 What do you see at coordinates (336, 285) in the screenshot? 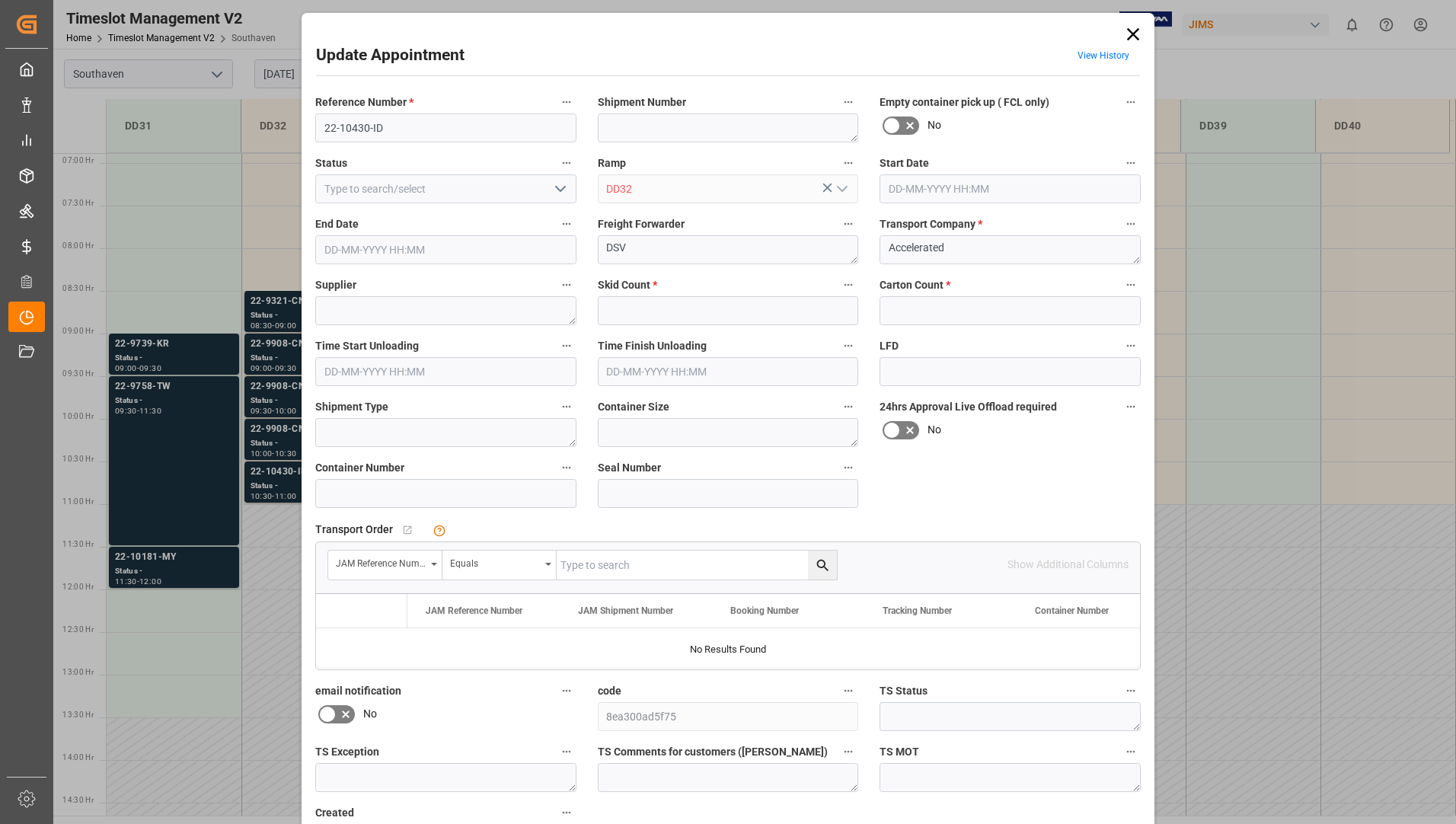
I see `span: Supplier` at bounding box center [336, 285].